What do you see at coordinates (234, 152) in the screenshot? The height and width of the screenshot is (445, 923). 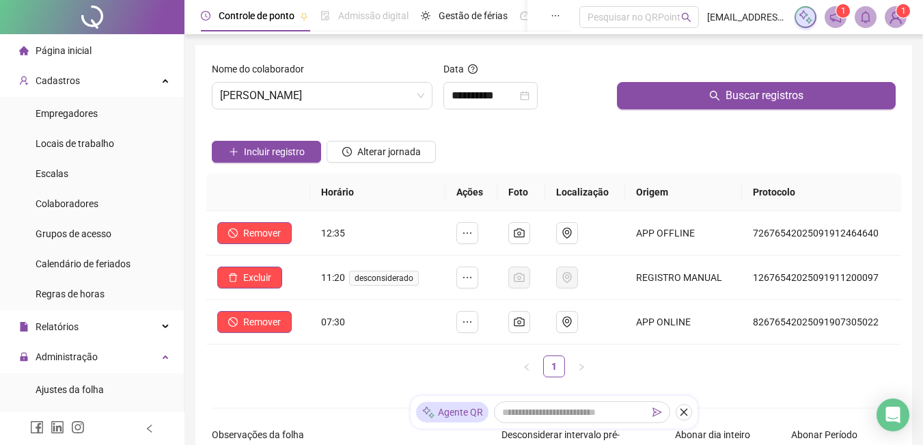 I see `span: plus` at bounding box center [234, 152].